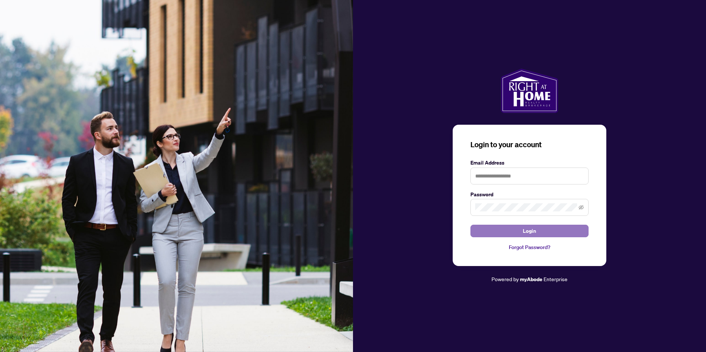  I want to click on label: Password, so click(529, 195).